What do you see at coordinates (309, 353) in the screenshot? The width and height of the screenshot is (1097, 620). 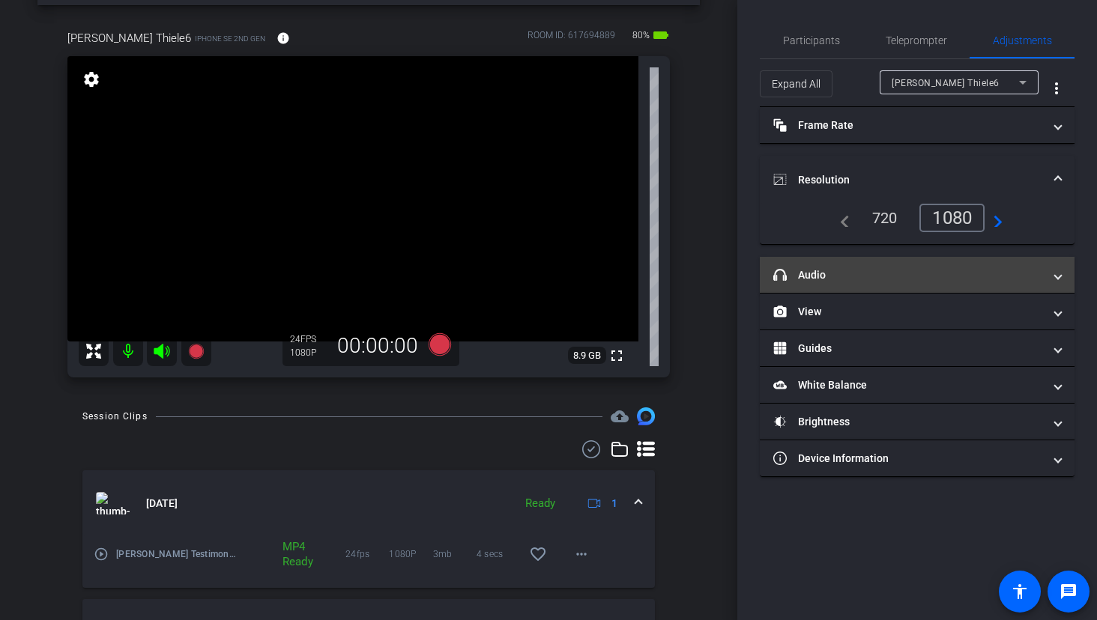 I see `div: 1080P` at bounding box center [309, 353].